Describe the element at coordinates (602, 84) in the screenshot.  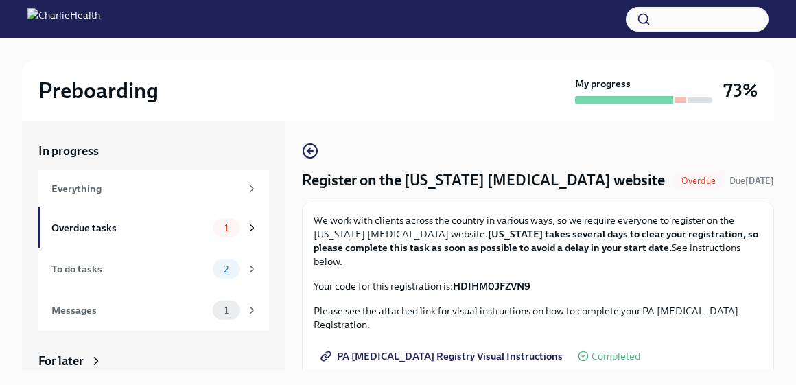
I see `strong: My progress` at that location.